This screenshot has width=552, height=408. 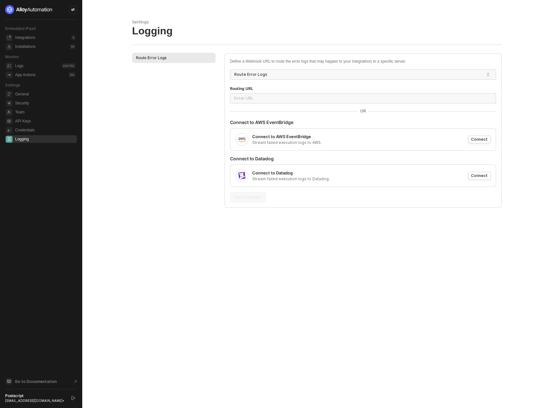 I want to click on span: Embedded iPaaS, so click(x=21, y=28).